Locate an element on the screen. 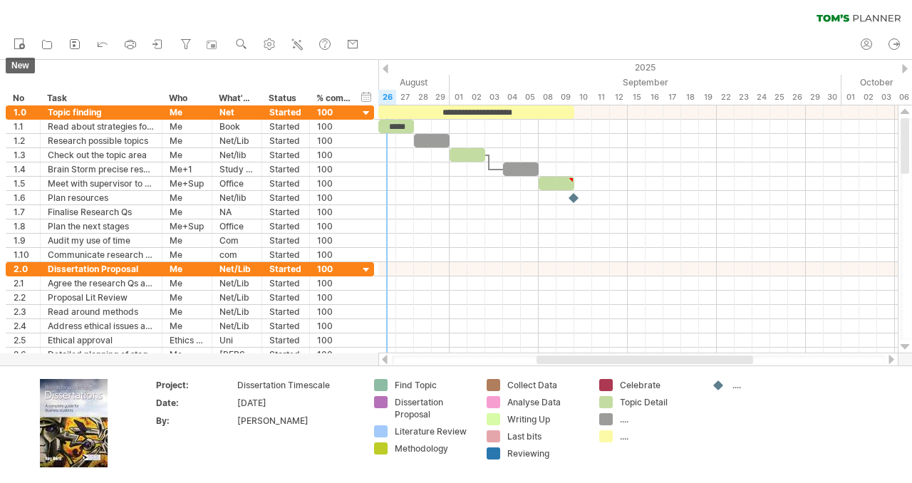 The height and width of the screenshot is (483, 912). div: Celebrate is located at coordinates (659, 385).